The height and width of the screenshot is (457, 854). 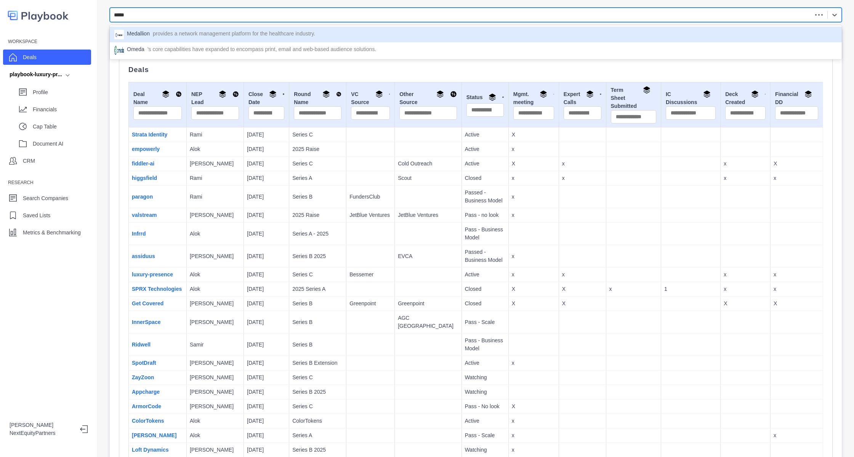 I want to click on p: Document AI, so click(x=62, y=144).